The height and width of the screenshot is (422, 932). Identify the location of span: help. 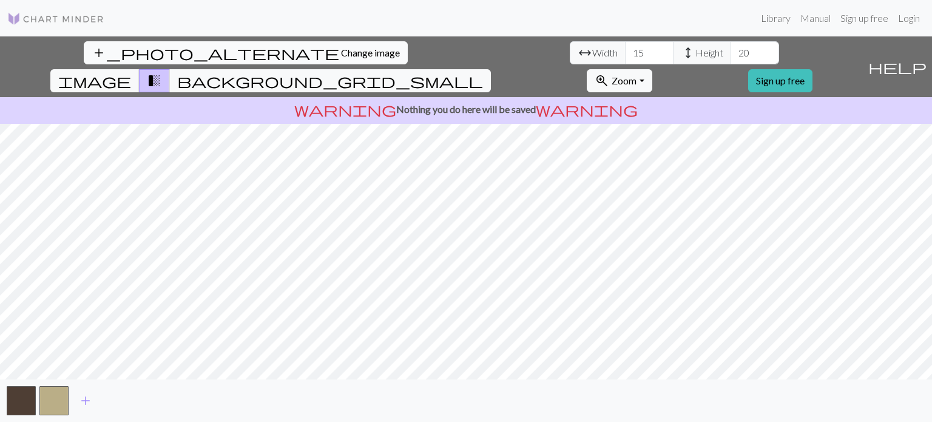
(897, 67).